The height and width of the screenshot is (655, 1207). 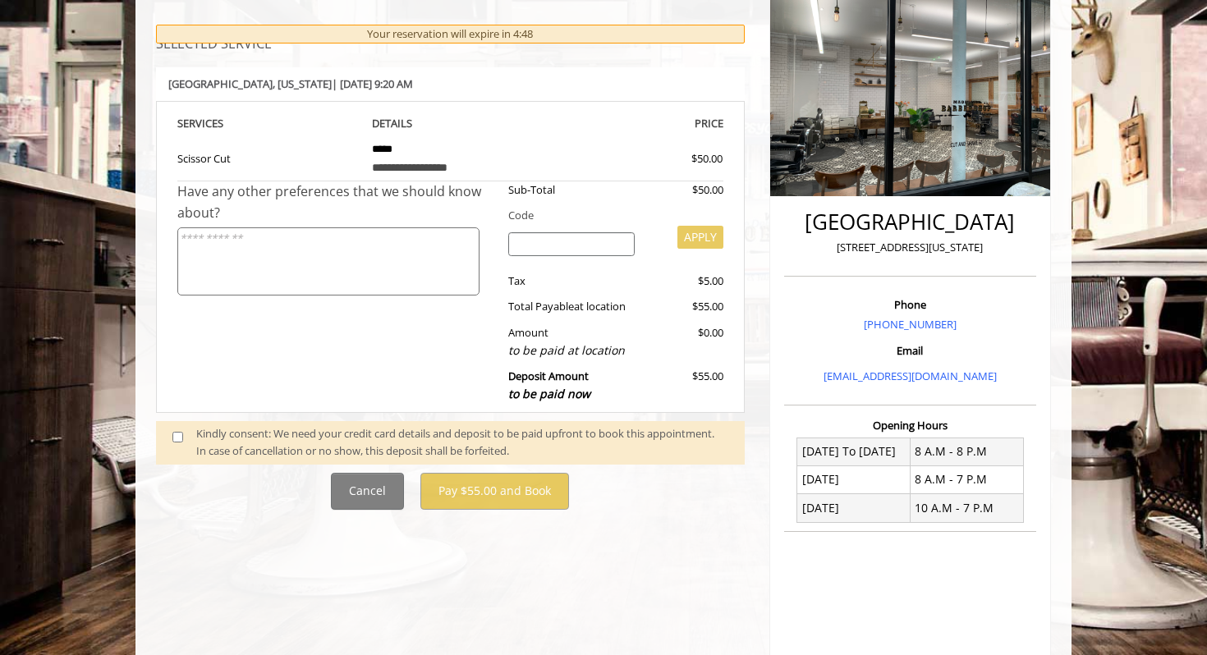 I want to click on h3: Opening Hours, so click(x=910, y=425).